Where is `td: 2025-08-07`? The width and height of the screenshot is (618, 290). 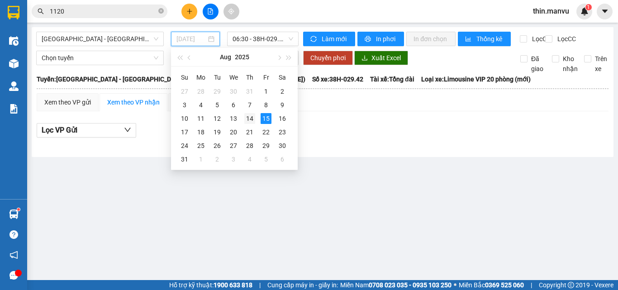 td: 2025-08-07 is located at coordinates (250, 105).